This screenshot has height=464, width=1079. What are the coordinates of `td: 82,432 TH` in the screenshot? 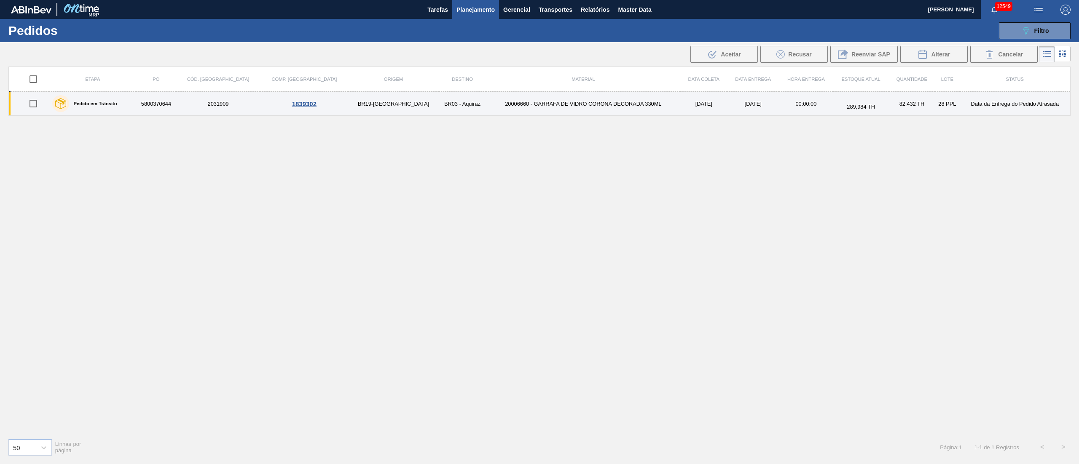 It's located at (912, 104).